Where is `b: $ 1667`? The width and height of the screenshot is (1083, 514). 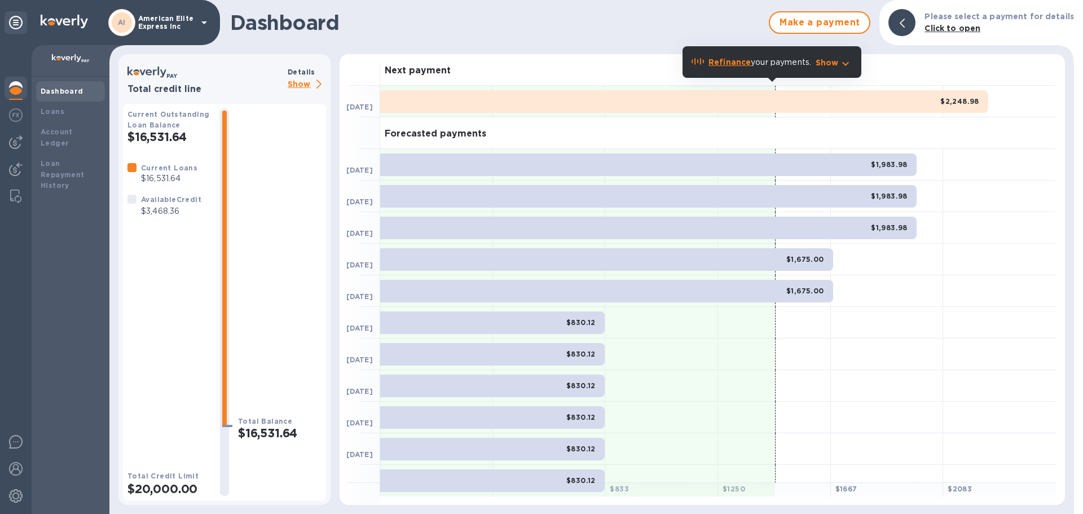 b: $ 1667 is located at coordinates (846, 488).